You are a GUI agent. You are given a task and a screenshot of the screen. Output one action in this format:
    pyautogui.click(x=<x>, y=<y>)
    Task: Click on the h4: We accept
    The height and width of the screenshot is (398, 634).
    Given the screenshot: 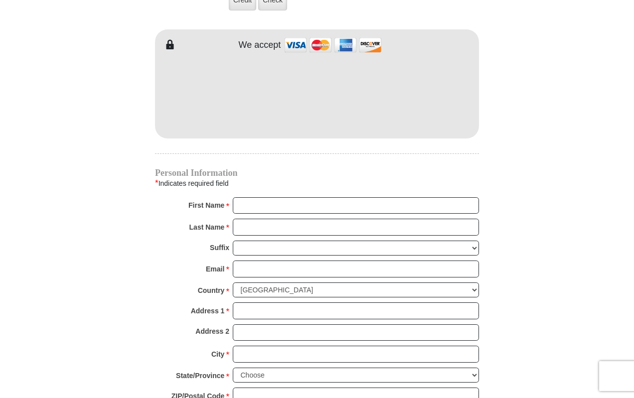 What is the action you would take?
    pyautogui.click(x=260, y=45)
    